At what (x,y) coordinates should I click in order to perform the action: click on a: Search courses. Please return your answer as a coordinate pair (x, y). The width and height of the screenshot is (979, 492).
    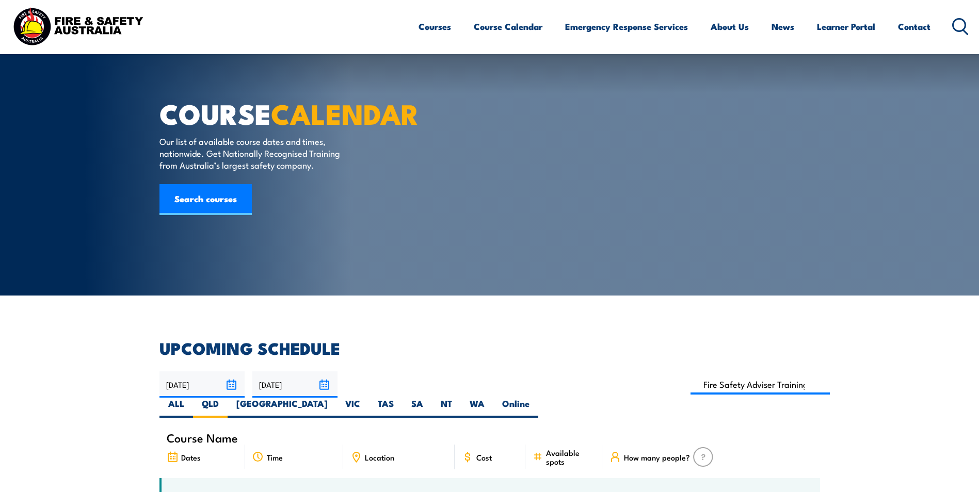
    Looking at the image, I should click on (205, 200).